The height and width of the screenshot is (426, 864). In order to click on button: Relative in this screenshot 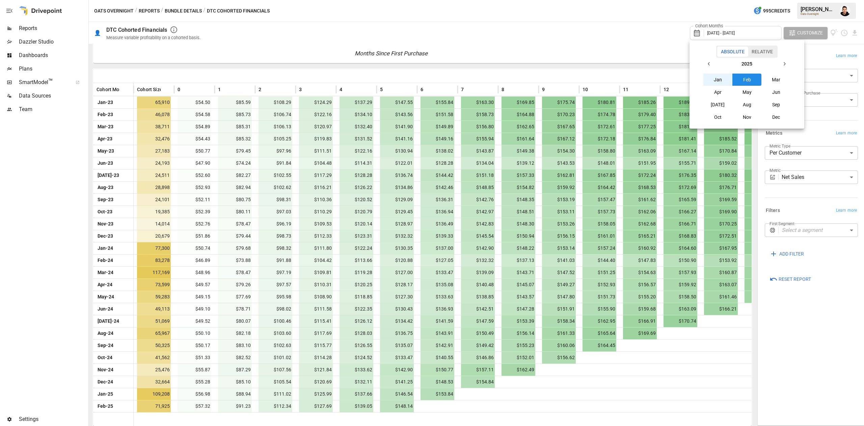, I will do `click(762, 52)`.